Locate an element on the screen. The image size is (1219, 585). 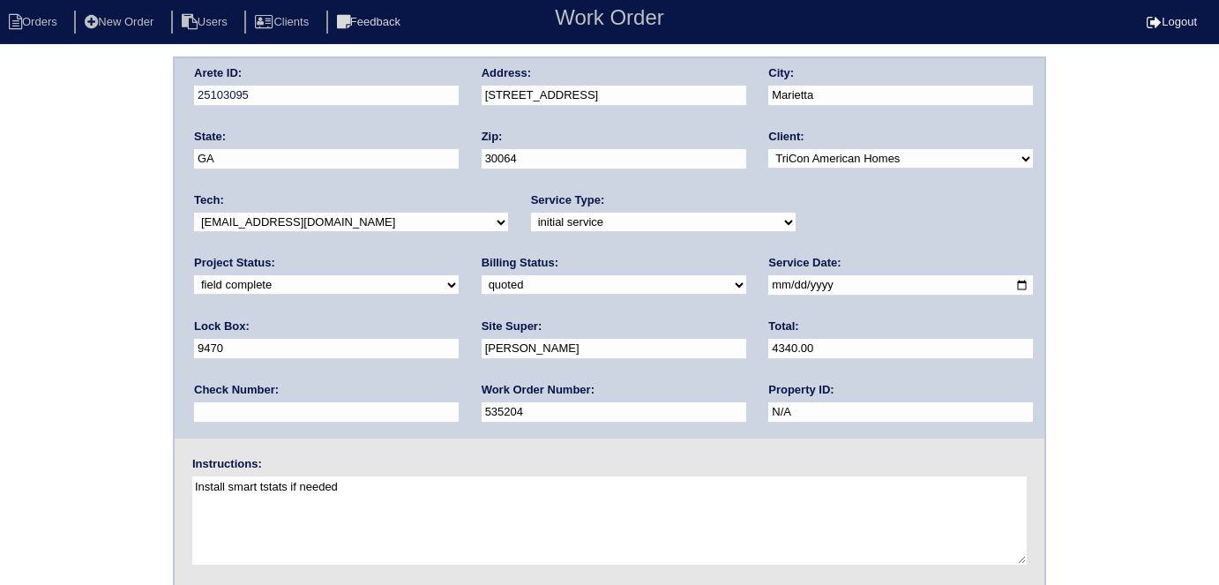
li: Clients is located at coordinates (283, 22).